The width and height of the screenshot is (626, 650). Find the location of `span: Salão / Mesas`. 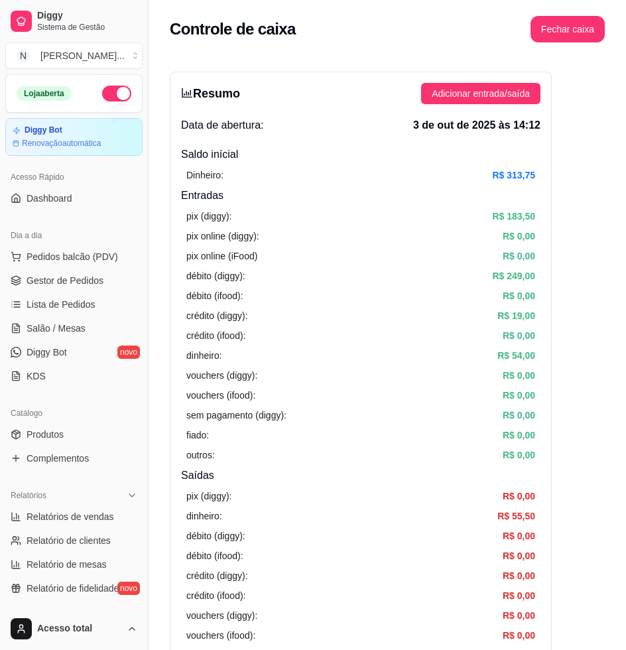

span: Salão / Mesas is located at coordinates (56, 328).